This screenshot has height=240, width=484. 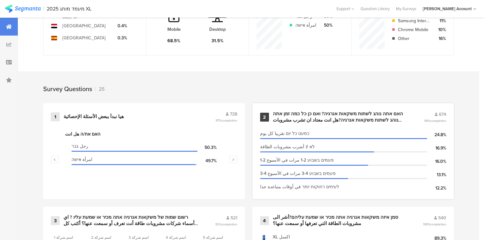 I want to click on div: امرأة אישה, so click(x=306, y=25).